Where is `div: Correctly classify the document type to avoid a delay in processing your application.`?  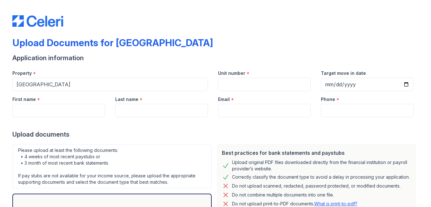
div: Correctly classify the document type to avoid a delay in processing your application. is located at coordinates (321, 177).